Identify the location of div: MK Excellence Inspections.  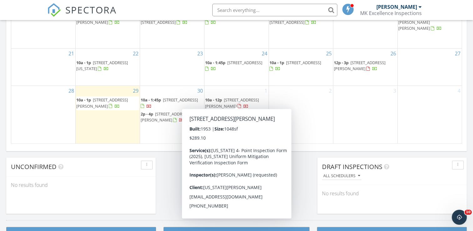
(391, 13).